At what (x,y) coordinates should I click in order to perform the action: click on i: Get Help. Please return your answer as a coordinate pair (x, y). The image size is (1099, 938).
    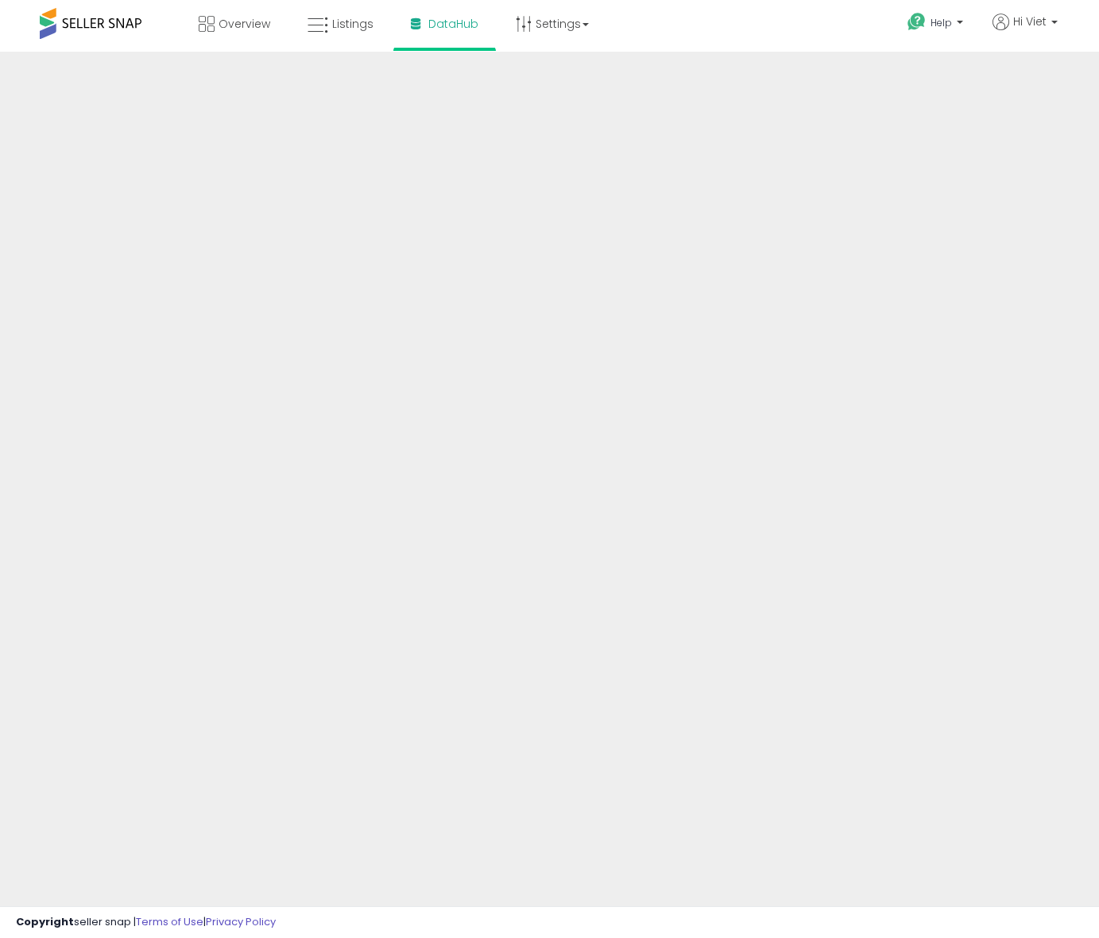
    Looking at the image, I should click on (916, 21).